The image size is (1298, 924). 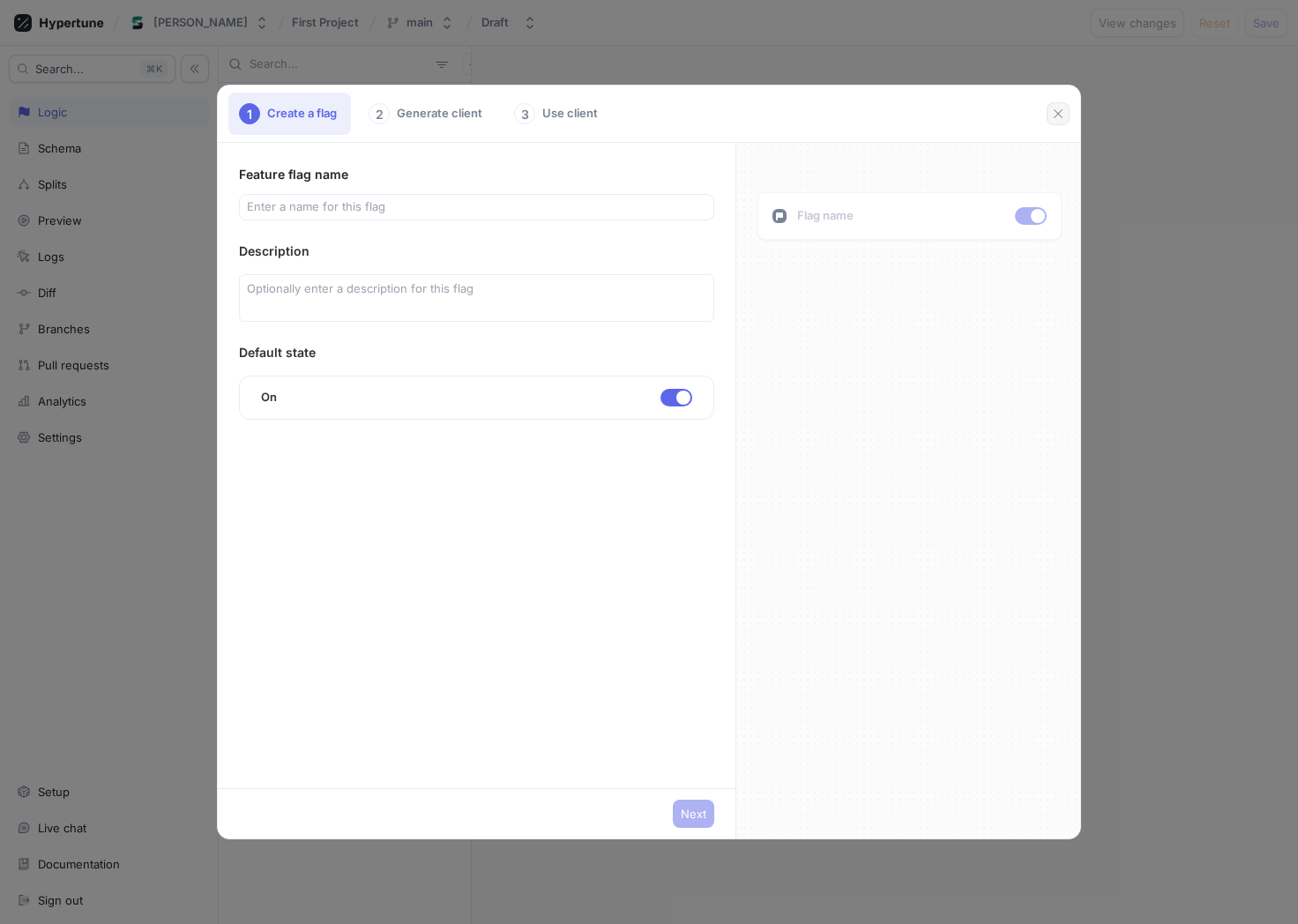 What do you see at coordinates (525, 114) in the screenshot?
I see `div: 3` at bounding box center [525, 114].